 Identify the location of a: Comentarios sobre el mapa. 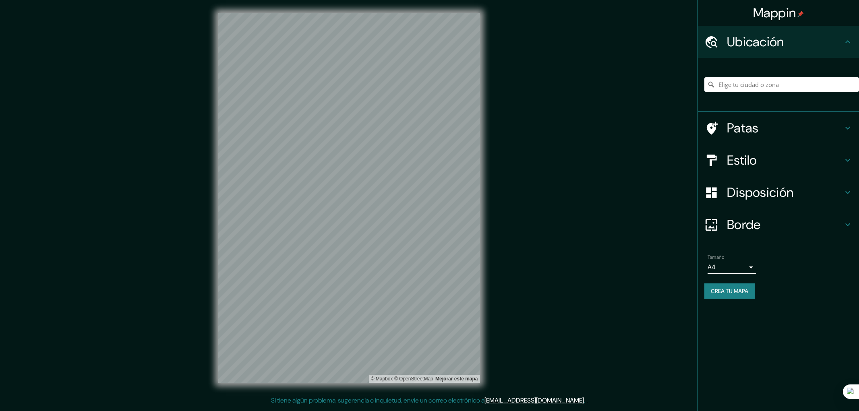
(457, 379).